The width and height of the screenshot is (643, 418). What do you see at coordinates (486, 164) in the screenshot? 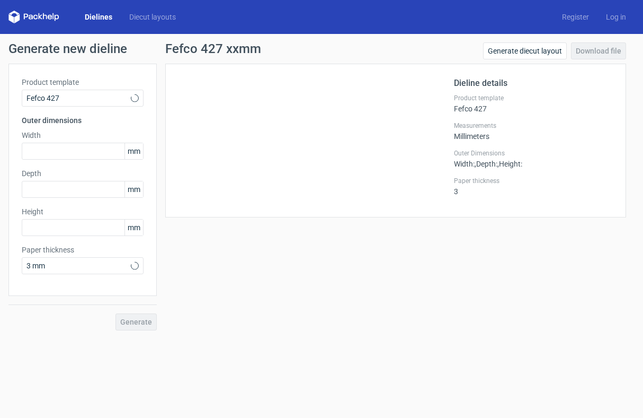
I see `span: , Depth :` at bounding box center [486, 164].